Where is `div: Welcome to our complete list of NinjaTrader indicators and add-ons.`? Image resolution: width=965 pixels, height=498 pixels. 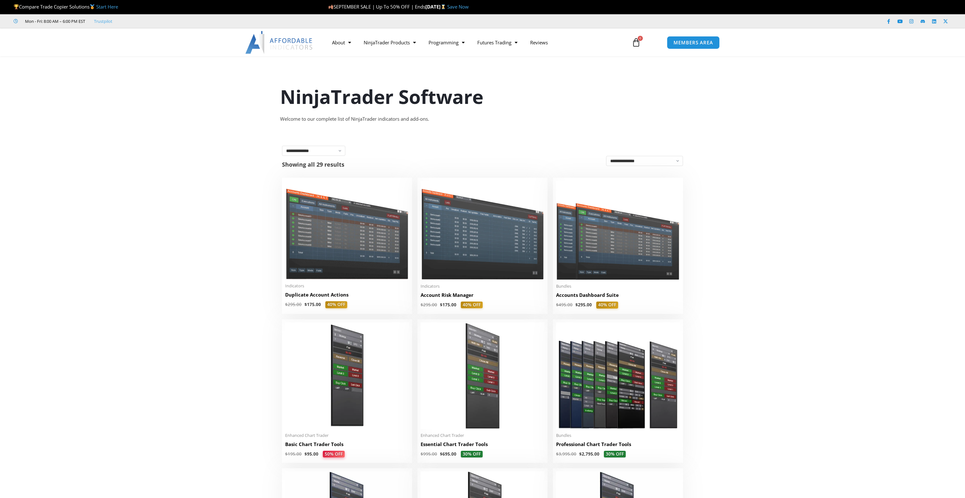 div: Welcome to our complete list of NinjaTrader indicators and add-ons. is located at coordinates (483, 119).